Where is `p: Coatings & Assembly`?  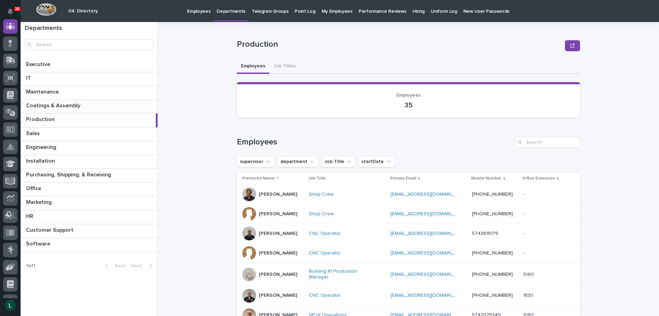 p: Coatings & Assembly is located at coordinates (54, 105).